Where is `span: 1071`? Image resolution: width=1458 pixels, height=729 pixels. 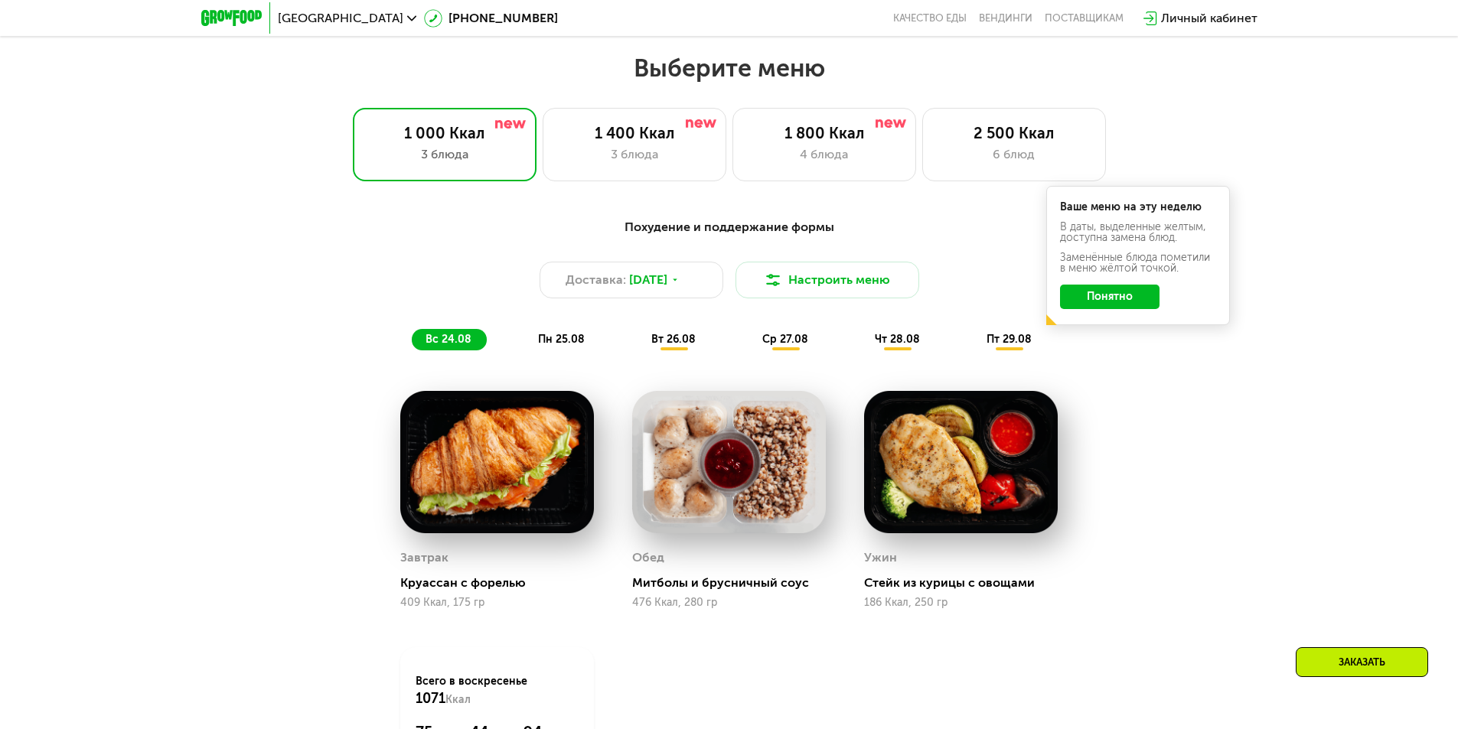
span: 1071 is located at coordinates (430, 699).